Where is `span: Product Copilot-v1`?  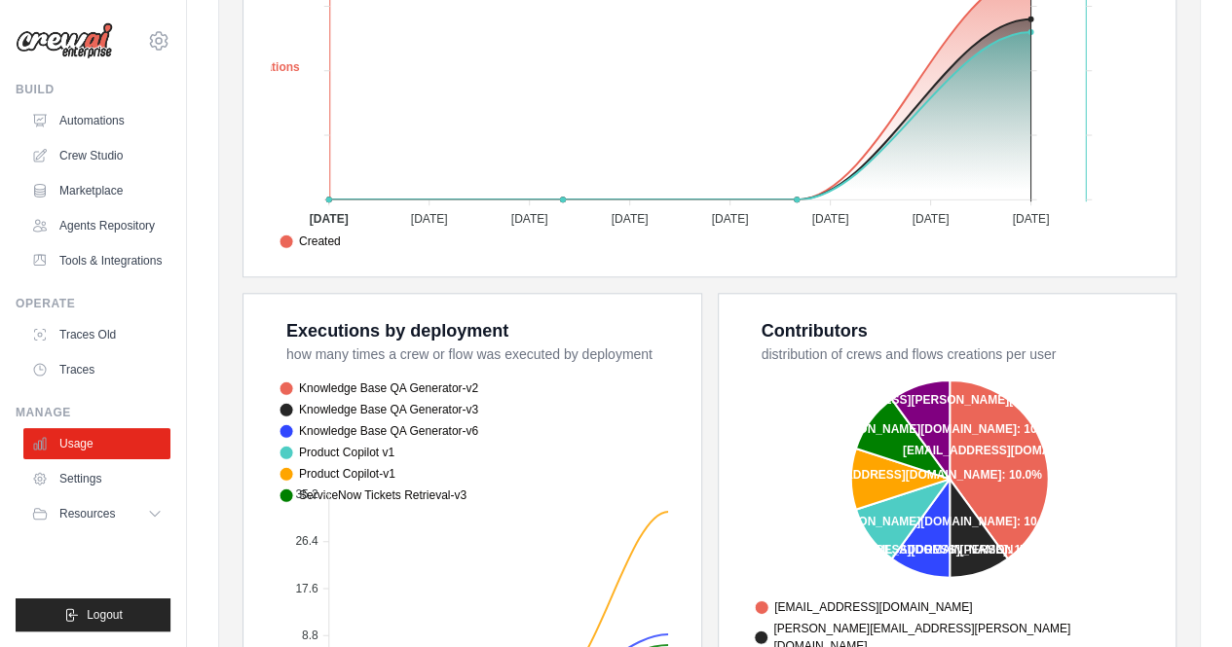 span: Product Copilot-v1 is located at coordinates (337, 474).